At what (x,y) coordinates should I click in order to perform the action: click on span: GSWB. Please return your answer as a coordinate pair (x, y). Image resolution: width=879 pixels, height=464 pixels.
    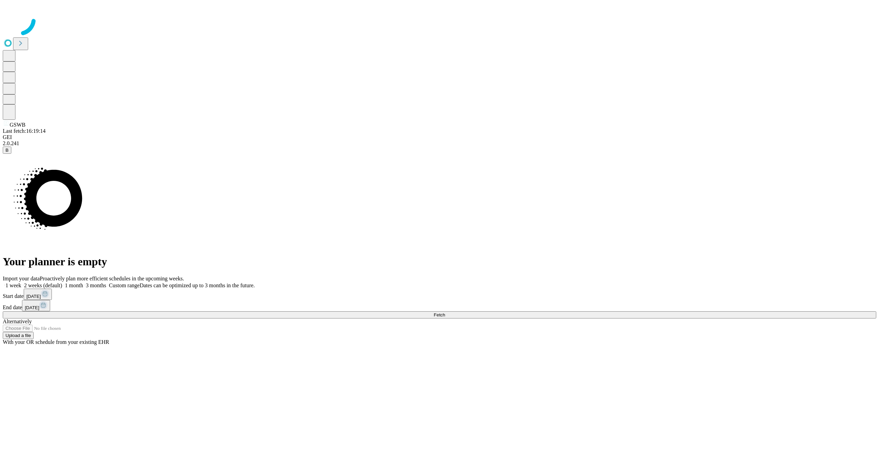
    Looking at the image, I should click on (18, 125).